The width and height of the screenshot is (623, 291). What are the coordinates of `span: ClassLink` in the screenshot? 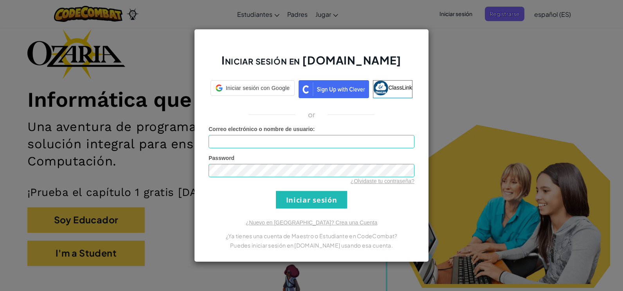 It's located at (400, 88).